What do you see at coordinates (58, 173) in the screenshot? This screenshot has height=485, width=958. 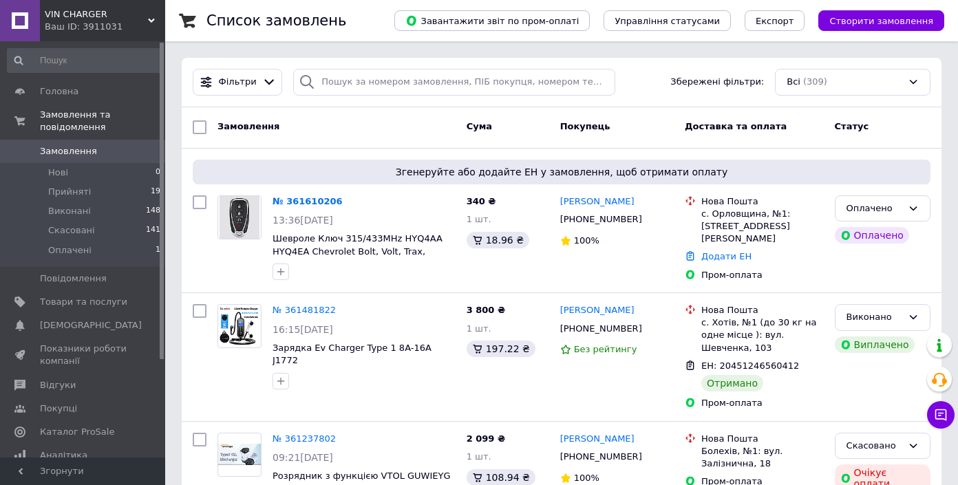 I see `span: Нові` at bounding box center [58, 173].